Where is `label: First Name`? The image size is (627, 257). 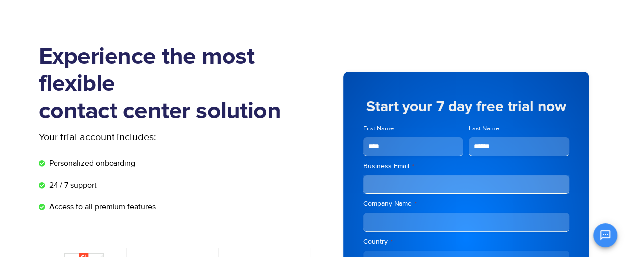
label: First Name is located at coordinates (414, 128).